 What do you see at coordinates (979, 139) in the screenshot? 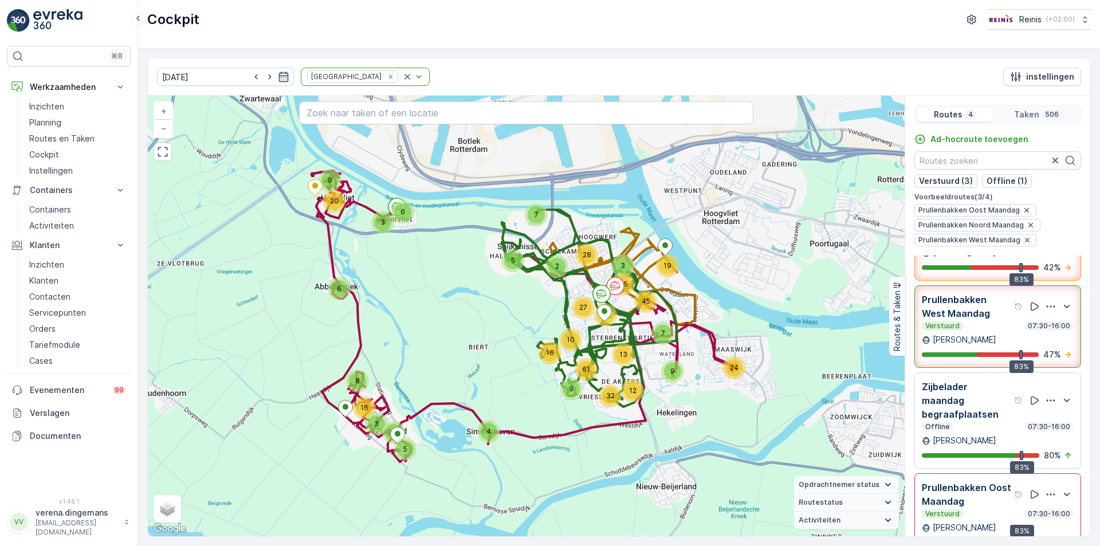
I see `p: Ad-hocroute toevoegen` at bounding box center [979, 139].